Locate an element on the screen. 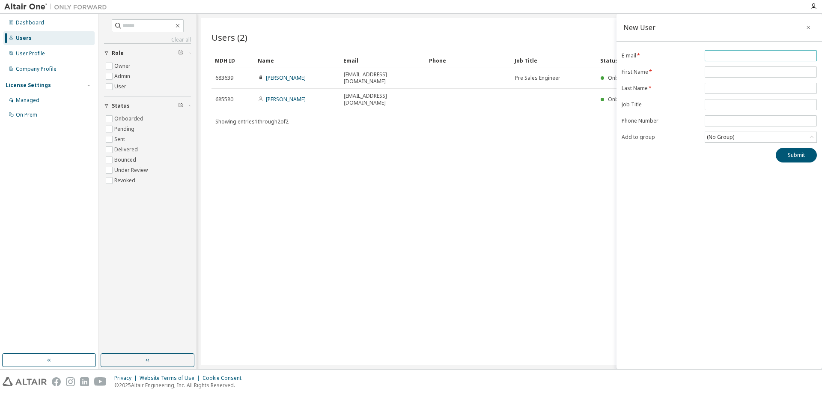  div: Name is located at coordinates (297, 60).